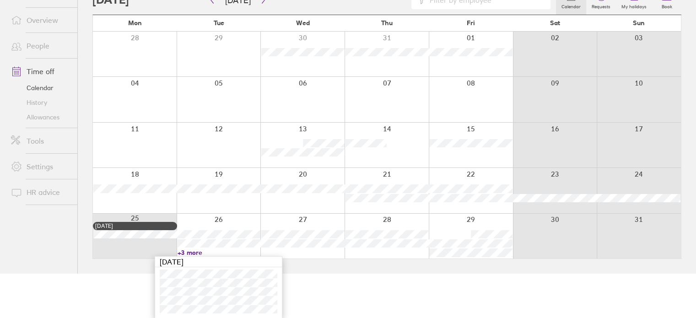 The image size is (696, 318). Describe the element at coordinates (471, 23) in the screenshot. I see `span: Fri` at that location.